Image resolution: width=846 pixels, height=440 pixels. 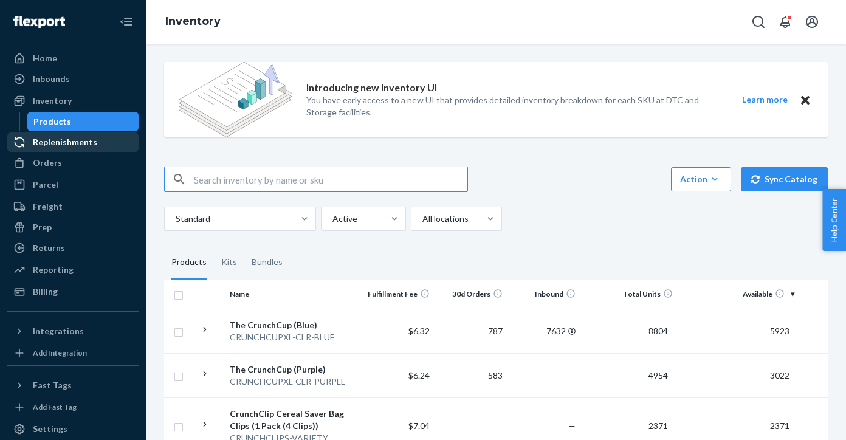 I want to click on input: Active, so click(x=332, y=219).